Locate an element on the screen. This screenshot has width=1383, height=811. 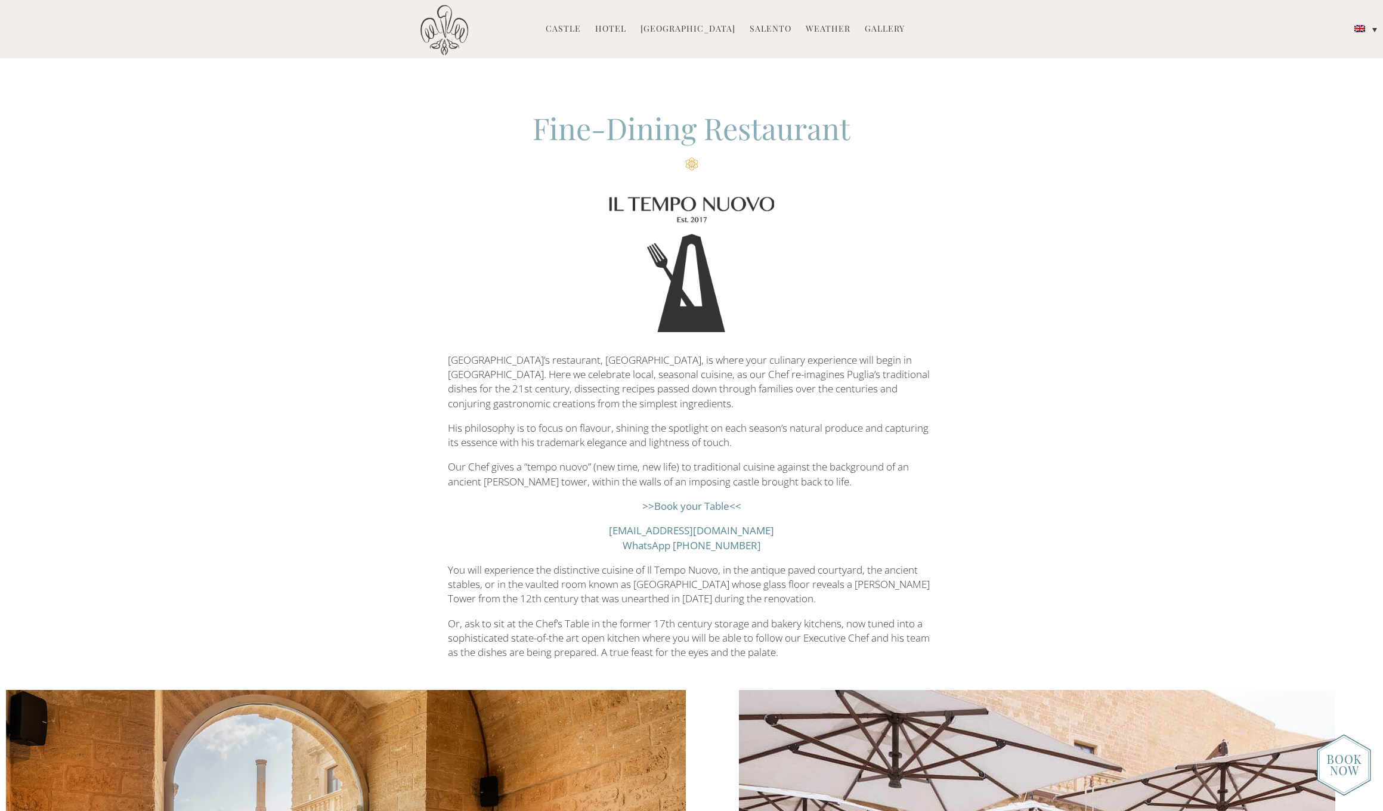
span: Our Chef gives a “tempo nuovo” (new time, new life) to traditional cuisine against the background... is located at coordinates (678, 473).